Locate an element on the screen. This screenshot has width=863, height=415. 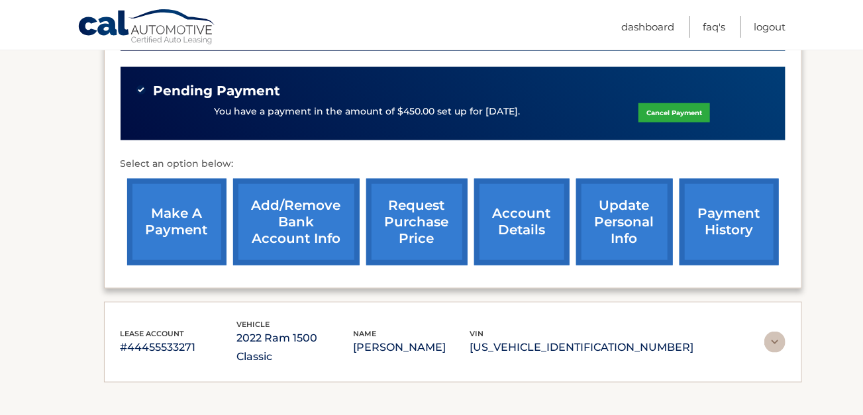
span: lease account is located at coordinates (152, 334).